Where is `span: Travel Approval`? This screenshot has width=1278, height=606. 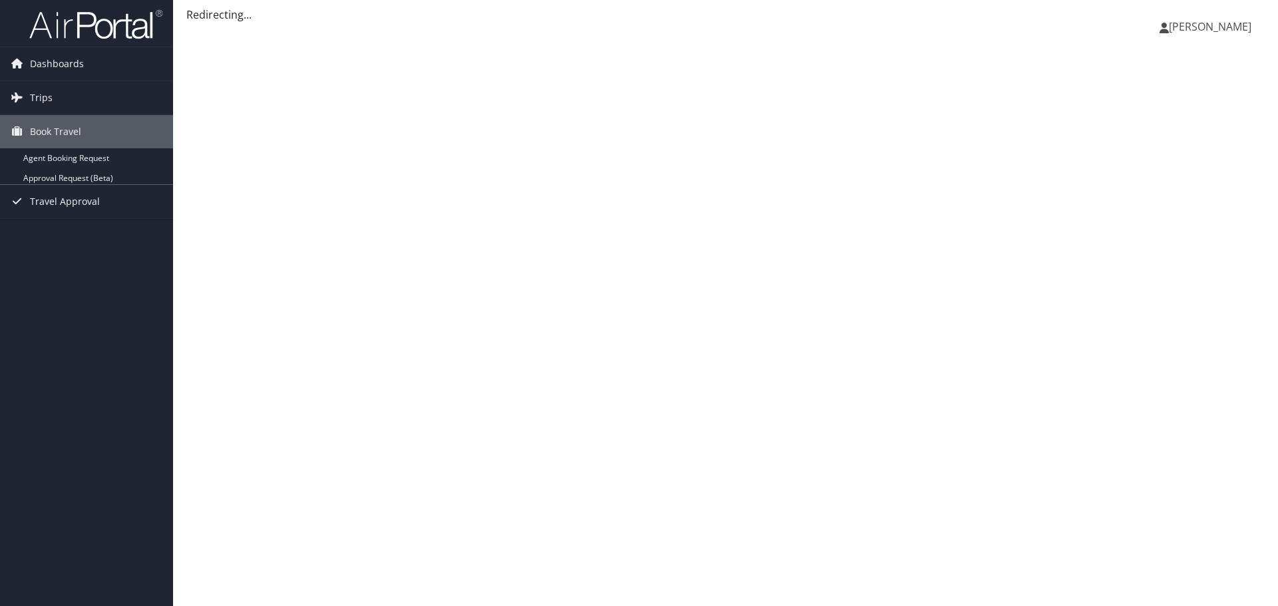
span: Travel Approval is located at coordinates (65, 202).